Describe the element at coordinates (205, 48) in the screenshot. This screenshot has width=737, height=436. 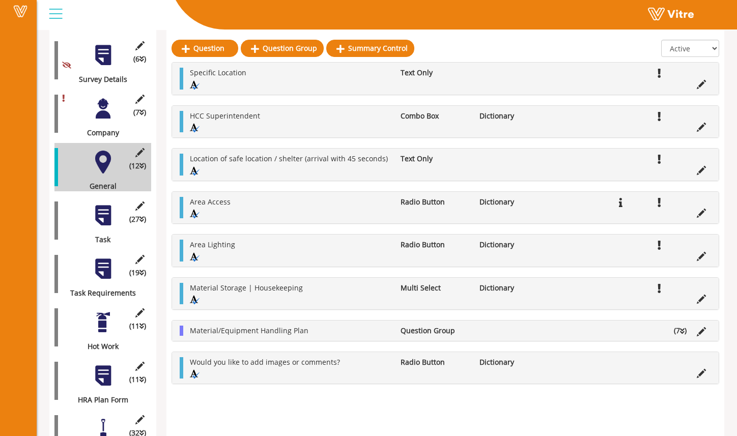
I see `a: Question` at that location.